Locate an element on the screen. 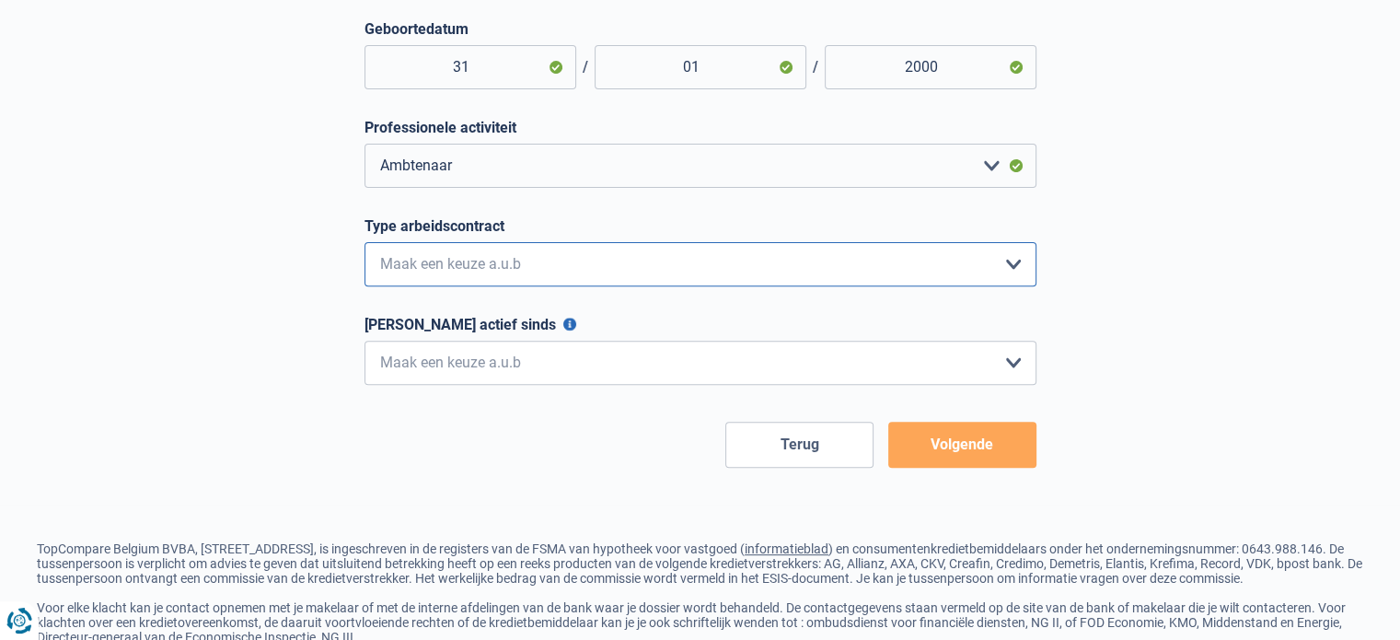 This screenshot has height=640, width=1400. a: informatieblad is located at coordinates (786, 549).